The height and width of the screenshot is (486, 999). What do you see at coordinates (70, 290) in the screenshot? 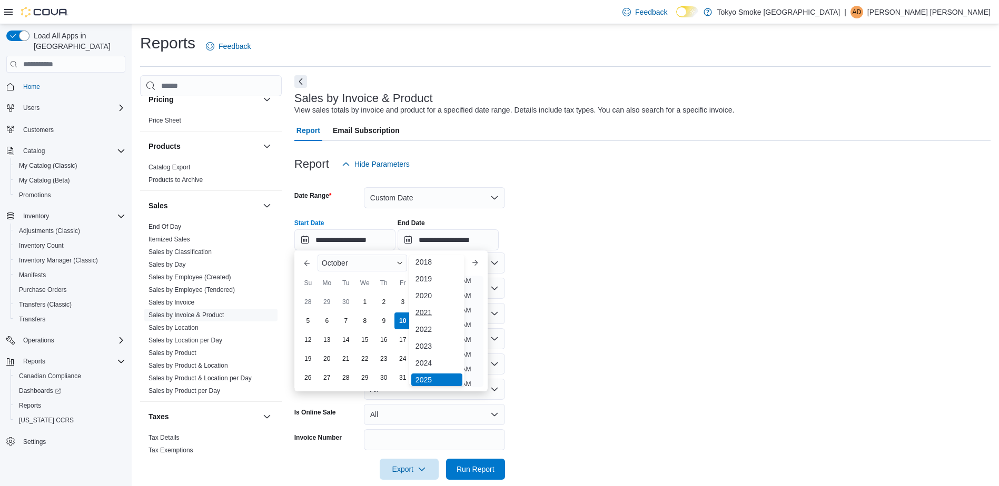
I see `span: Purchase Orders` at bounding box center [70, 290].